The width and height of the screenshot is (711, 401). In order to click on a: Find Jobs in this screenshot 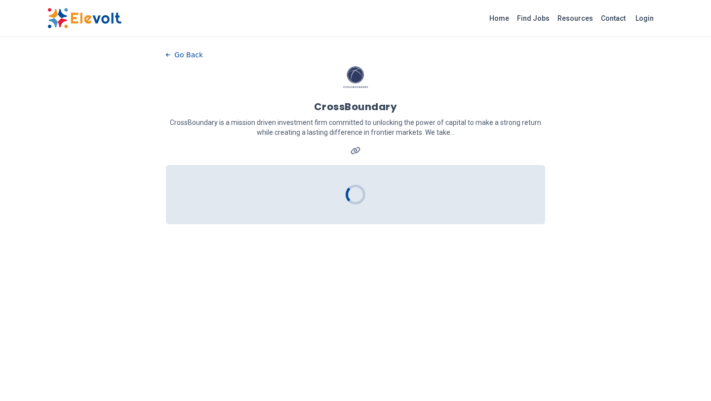, I will do `click(533, 18)`.